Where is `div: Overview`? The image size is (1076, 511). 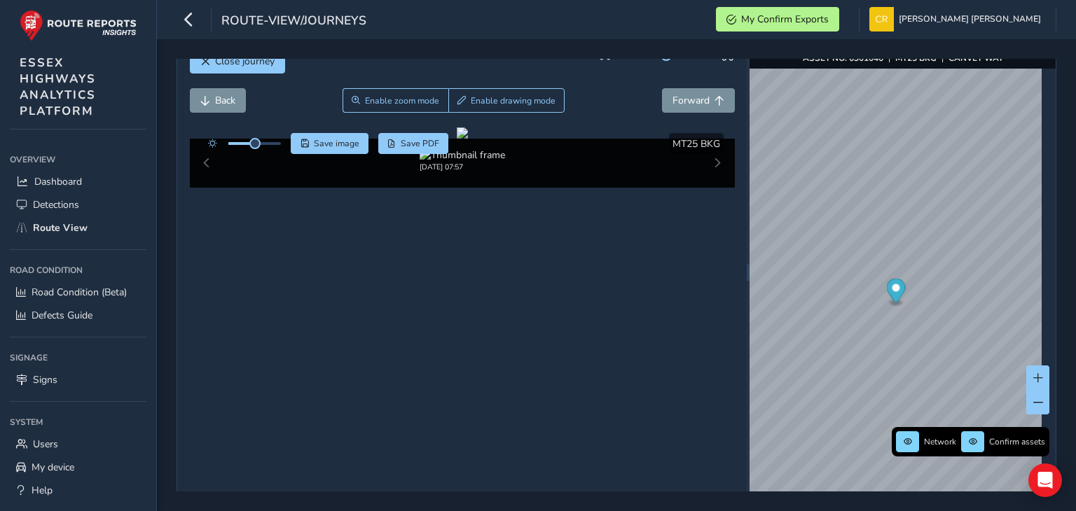
div: Overview is located at coordinates (78, 160).